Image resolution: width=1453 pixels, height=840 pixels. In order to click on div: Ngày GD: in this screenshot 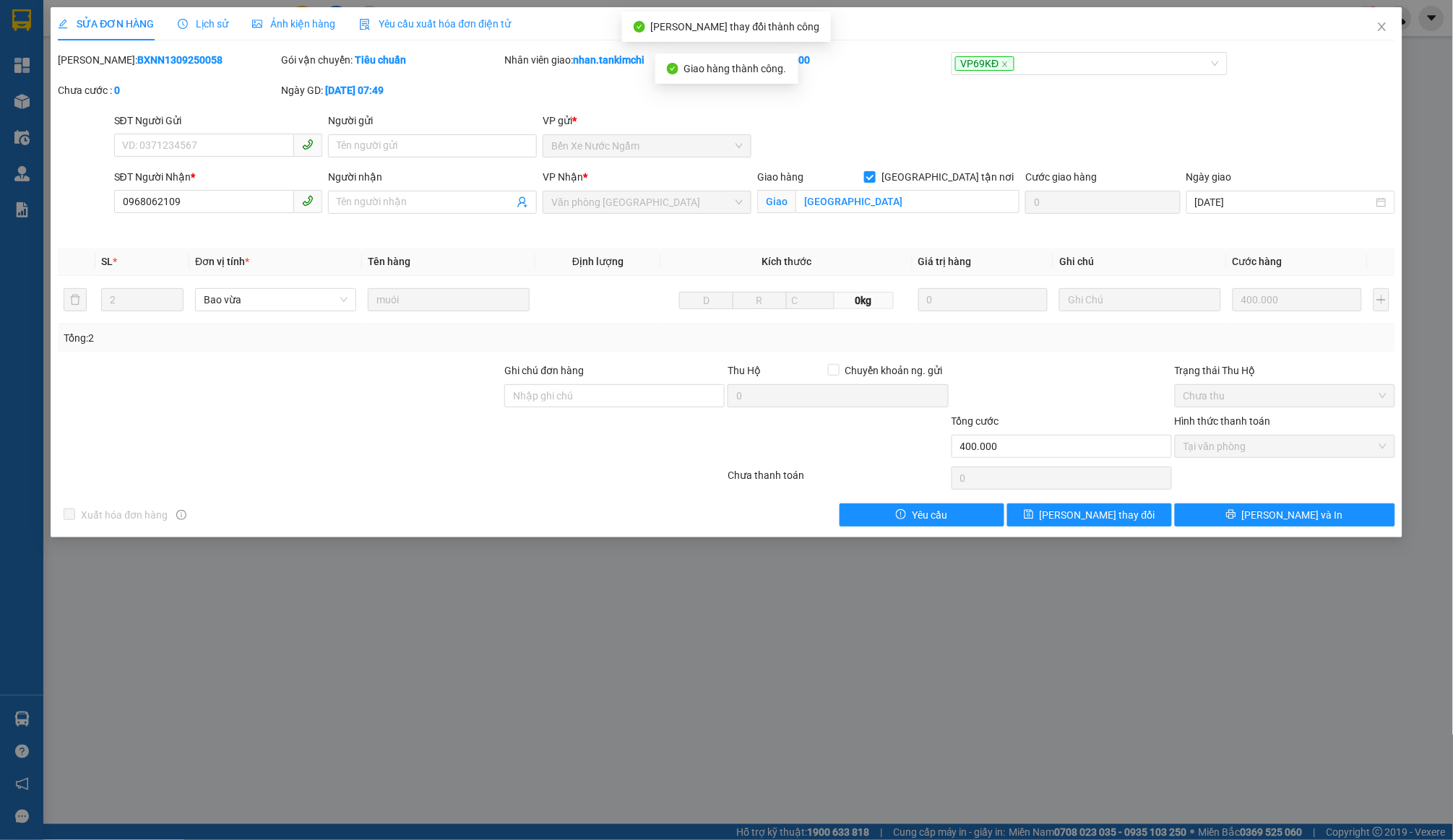, I will do `click(391, 90)`.